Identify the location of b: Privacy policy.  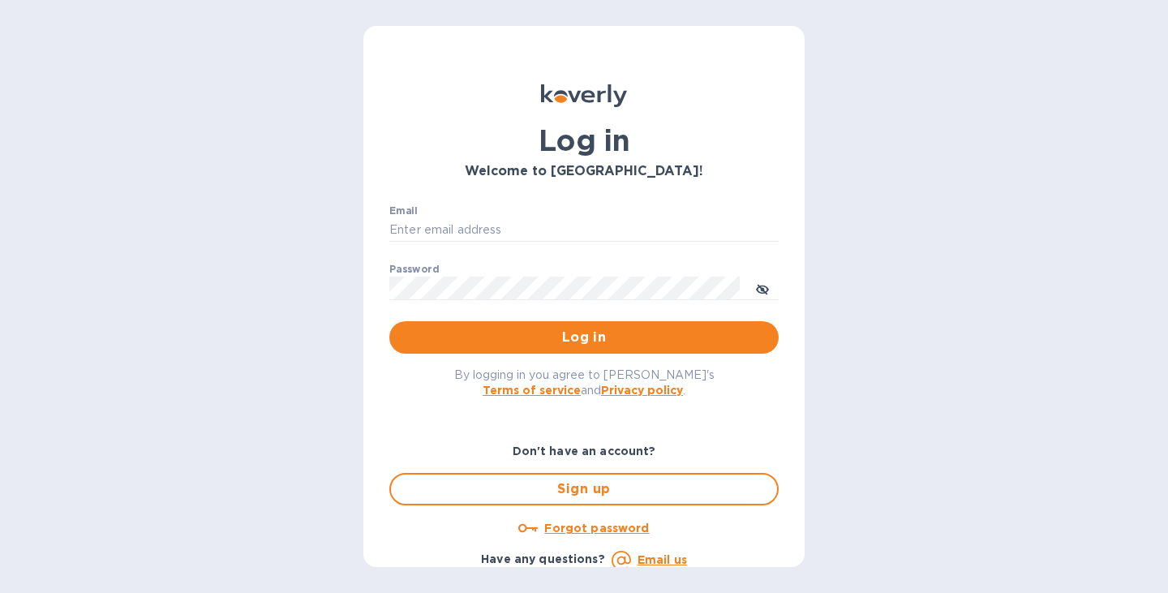
(642, 390).